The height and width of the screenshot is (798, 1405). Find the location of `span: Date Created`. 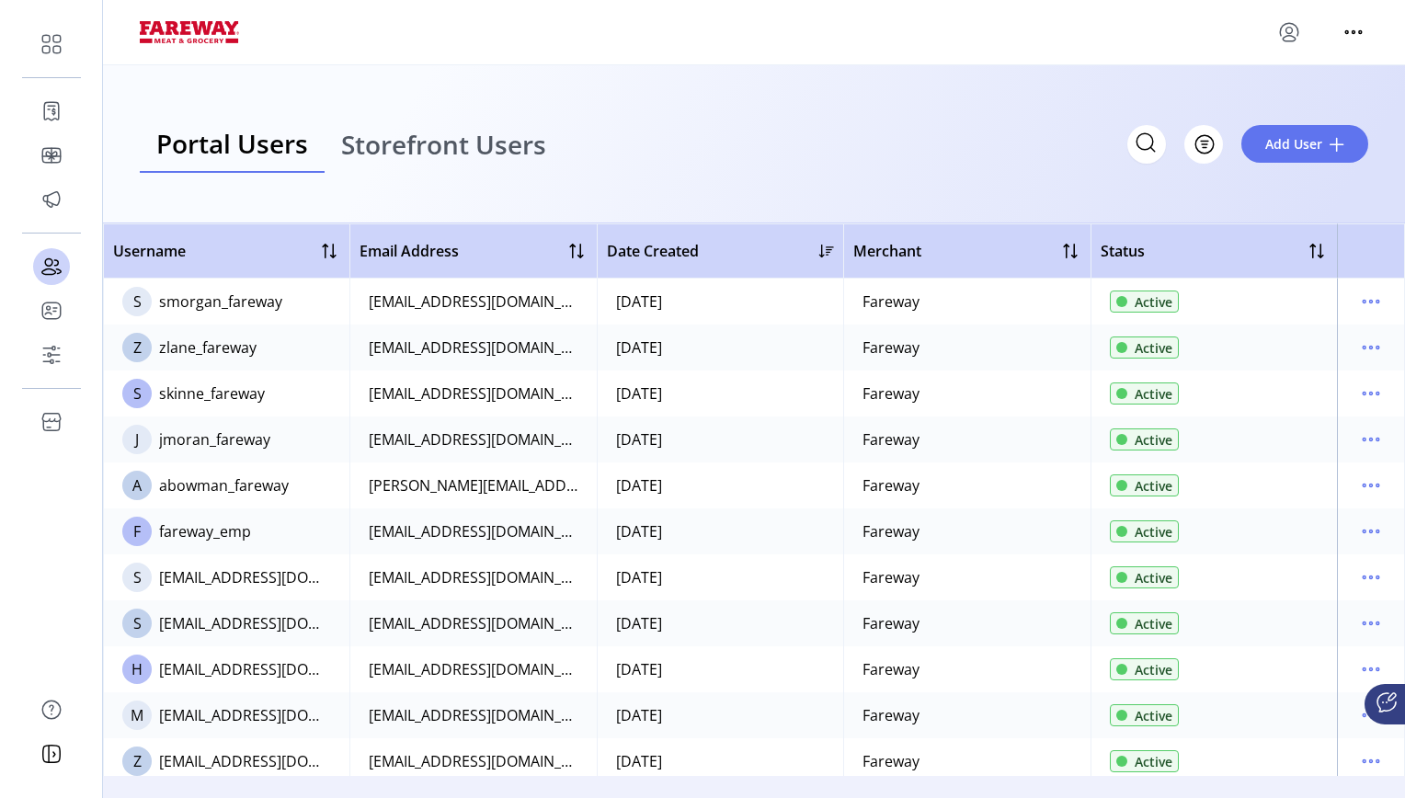

span: Date Created is located at coordinates (653, 251).